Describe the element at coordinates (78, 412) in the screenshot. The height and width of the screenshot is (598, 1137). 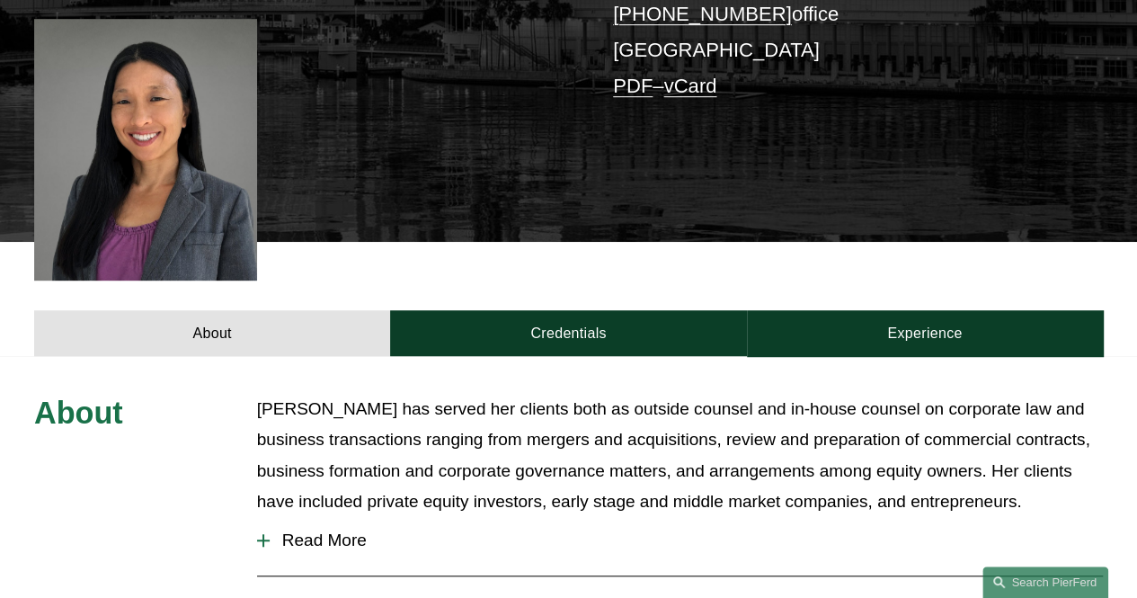
I see `span: About` at that location.